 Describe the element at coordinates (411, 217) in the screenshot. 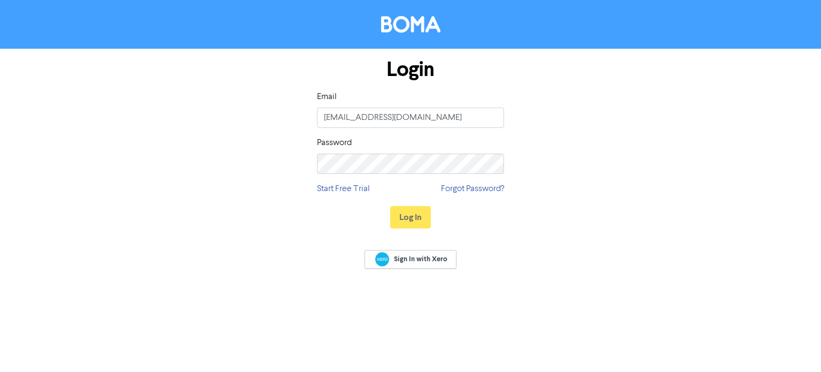

I see `button: Log In` at that location.